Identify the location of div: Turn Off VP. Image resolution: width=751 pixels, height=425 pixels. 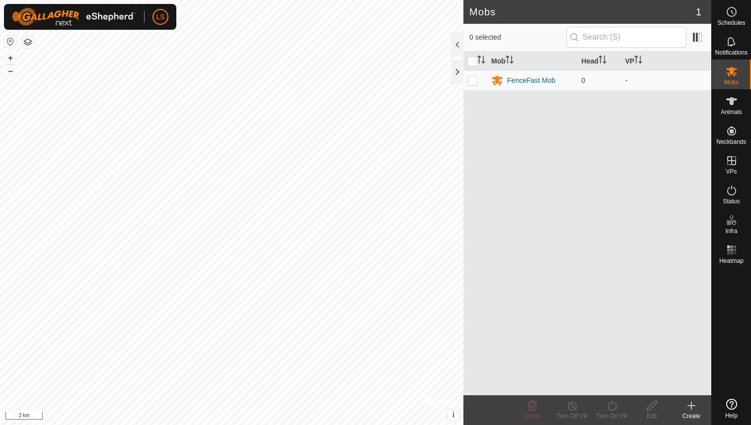
(572, 416).